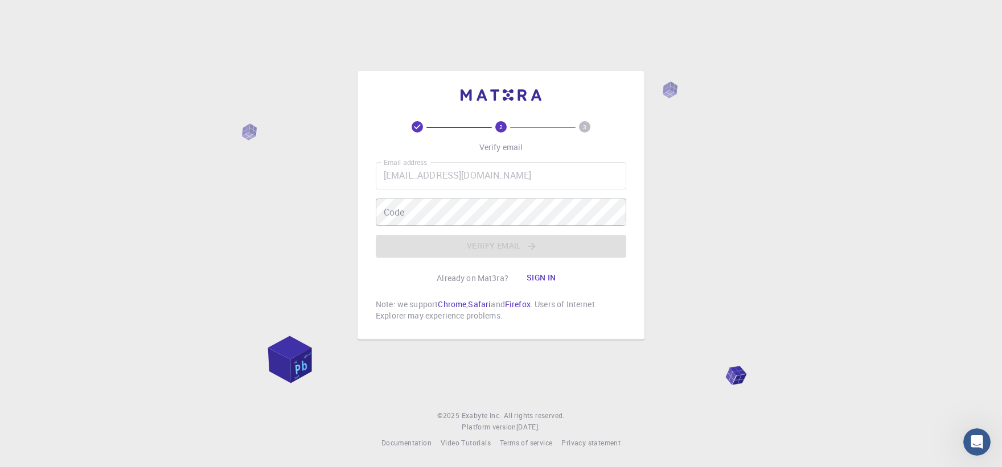 The height and width of the screenshot is (467, 1002). What do you see at coordinates (466, 443) in the screenshot?
I see `span: Video Tutorials` at bounding box center [466, 443].